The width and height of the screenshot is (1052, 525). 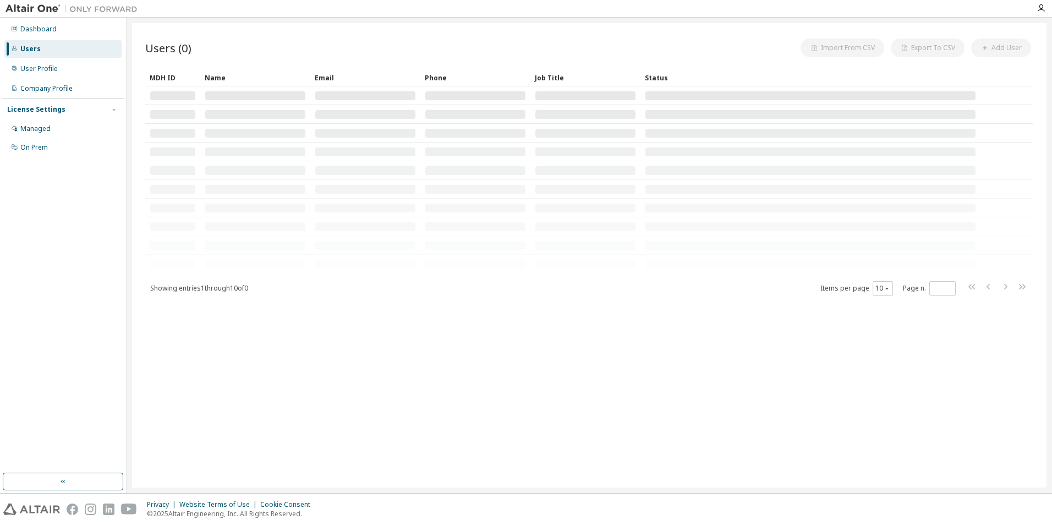 What do you see at coordinates (810, 78) in the screenshot?
I see `div: Status` at bounding box center [810, 78].